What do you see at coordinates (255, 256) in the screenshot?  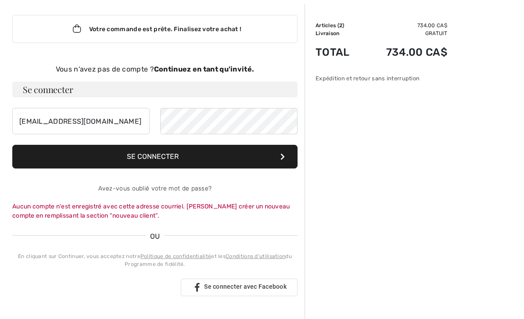 I see `a: Conditions d'utilisation` at bounding box center [255, 256].